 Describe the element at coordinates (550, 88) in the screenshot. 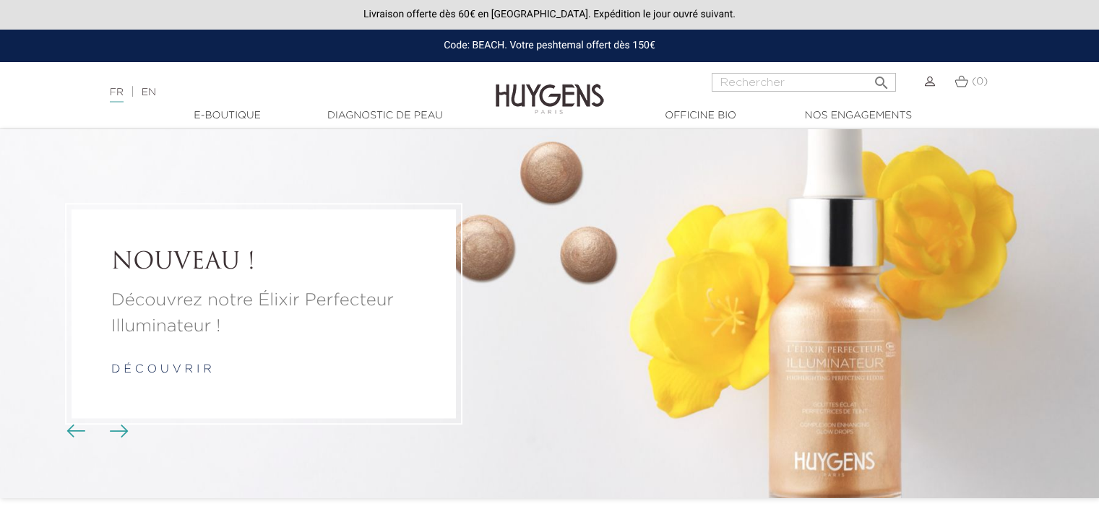

I see `img: Huygens` at that location.